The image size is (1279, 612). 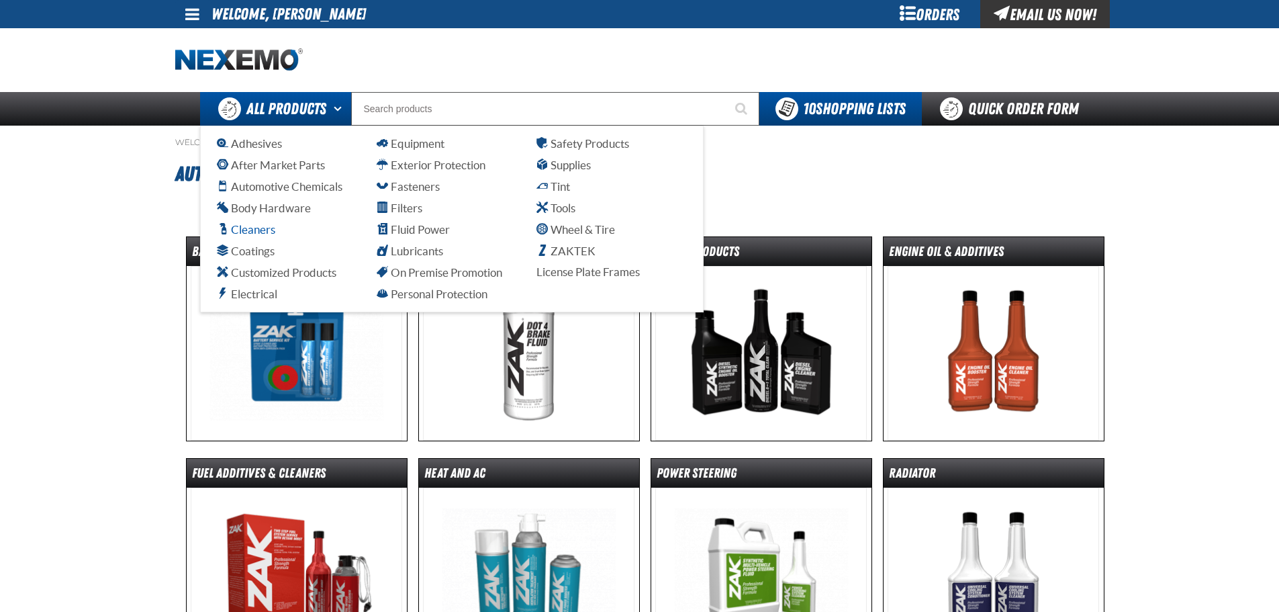 What do you see at coordinates (279, 186) in the screenshot?
I see `span: Automotive Chemicals` at bounding box center [279, 186].